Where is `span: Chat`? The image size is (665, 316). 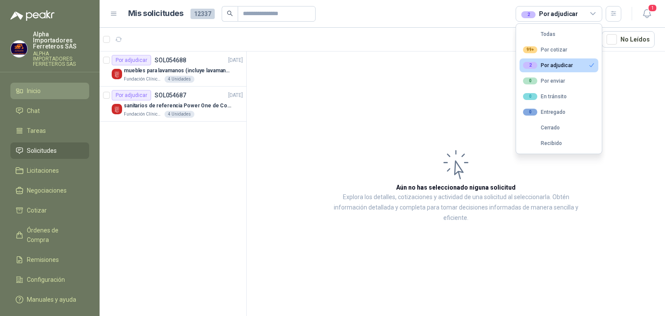
span: Chat is located at coordinates (33, 111).